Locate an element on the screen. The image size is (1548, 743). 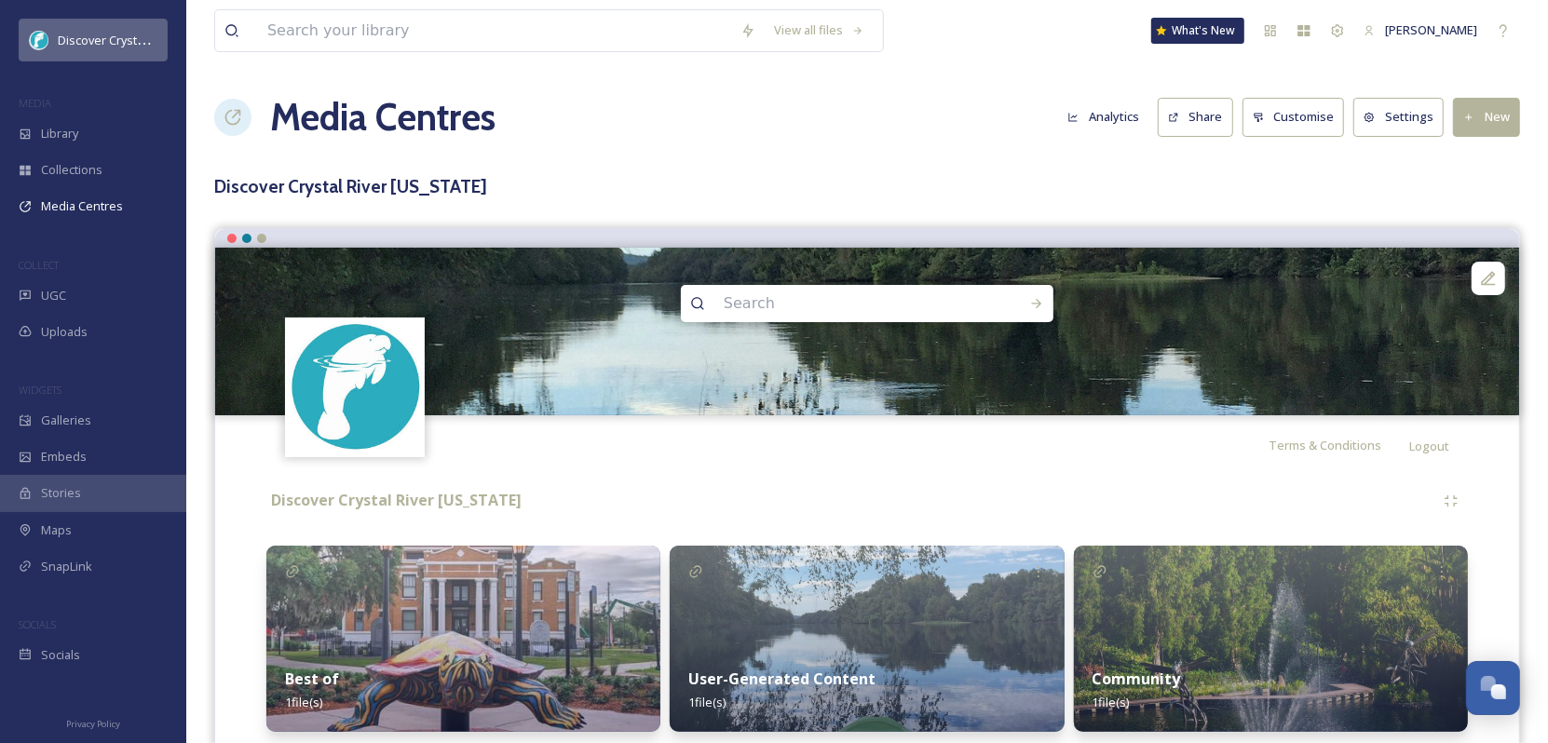
a: Terms & Conditions is located at coordinates (1338, 445).